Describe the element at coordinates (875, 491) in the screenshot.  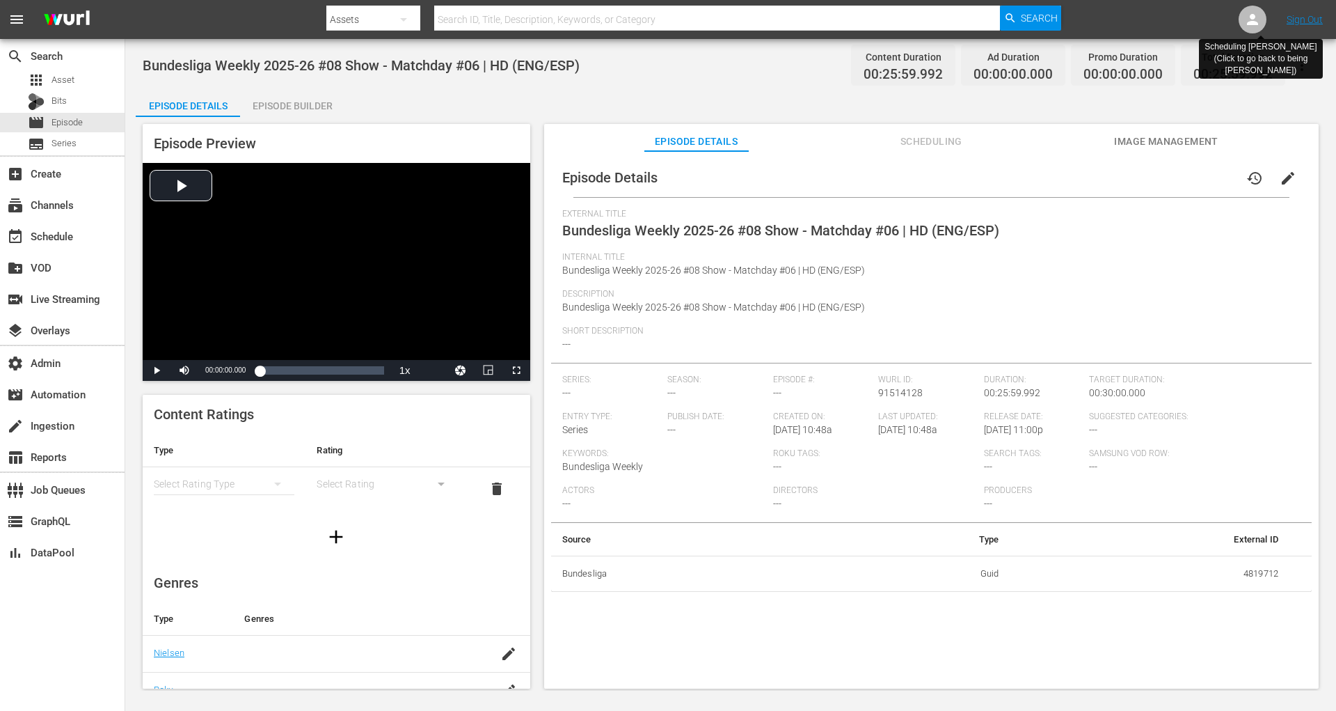
I see `span: Directors` at that location.